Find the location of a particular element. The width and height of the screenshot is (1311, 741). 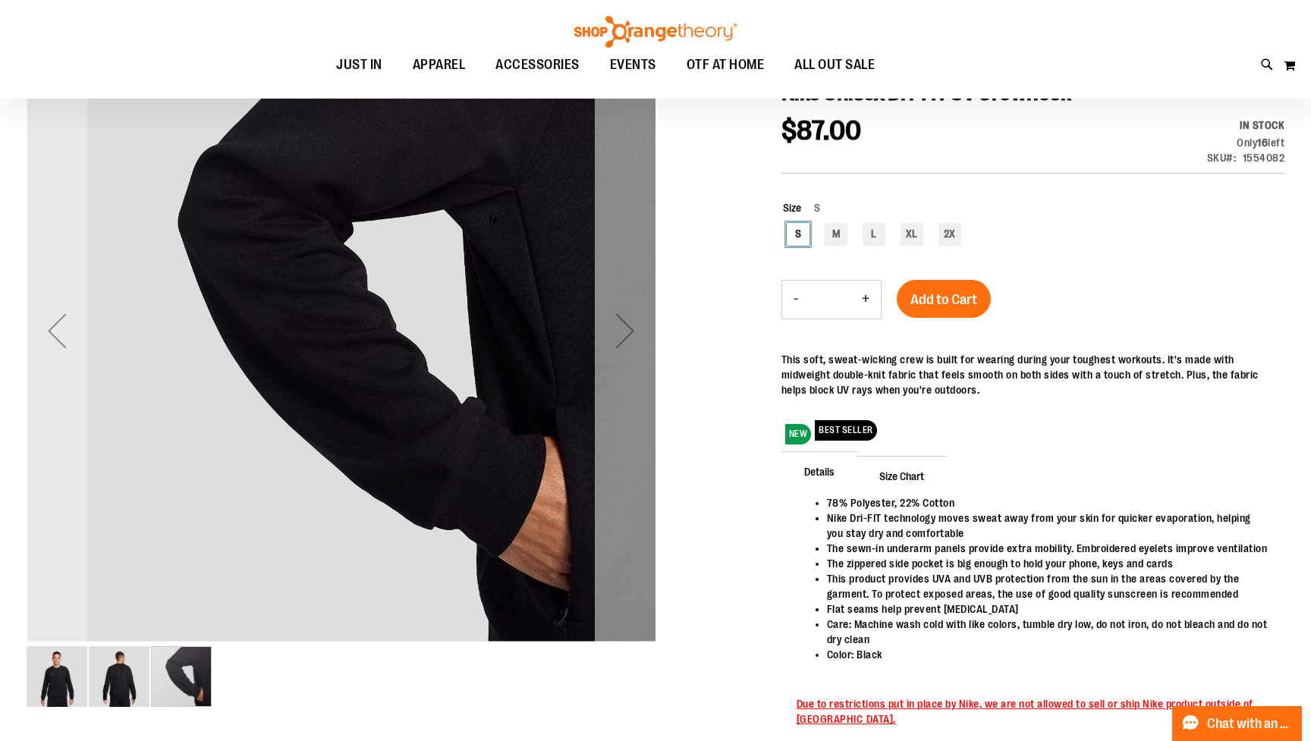

div: S is located at coordinates (798, 234).